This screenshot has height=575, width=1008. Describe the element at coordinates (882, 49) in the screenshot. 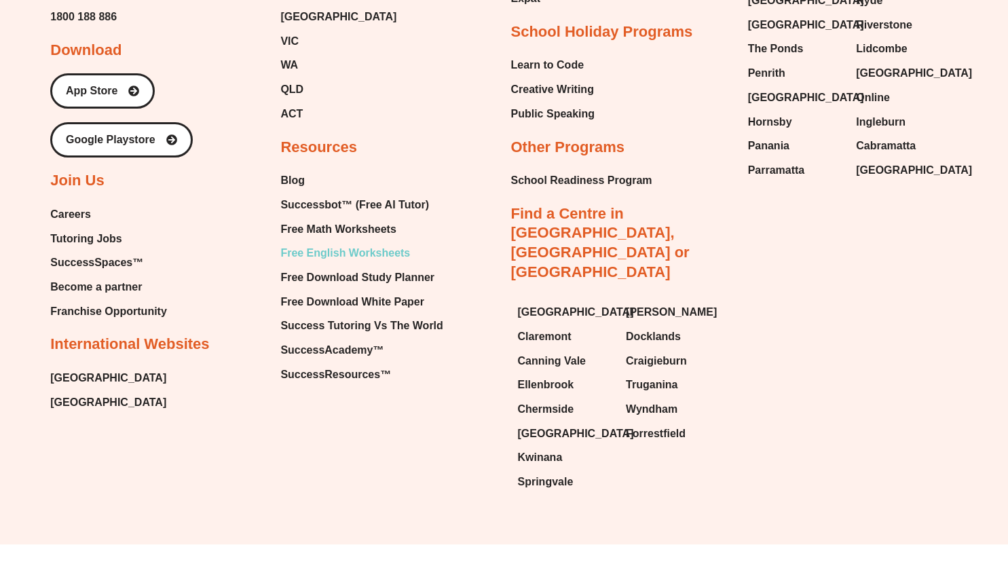

I see `span: Lidcombe` at that location.